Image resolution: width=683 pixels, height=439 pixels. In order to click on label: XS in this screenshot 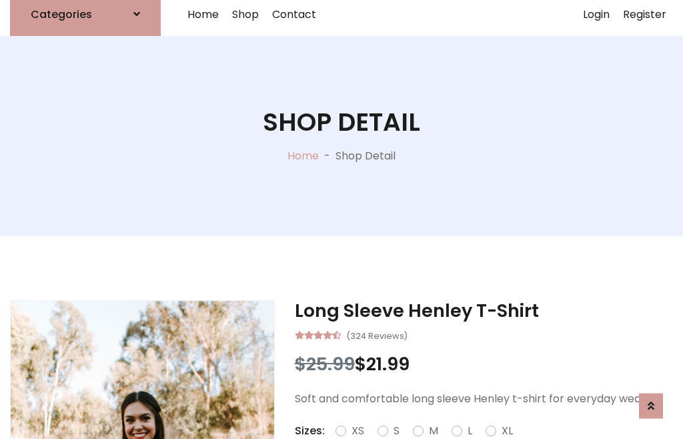, I will do `click(357, 431)`.